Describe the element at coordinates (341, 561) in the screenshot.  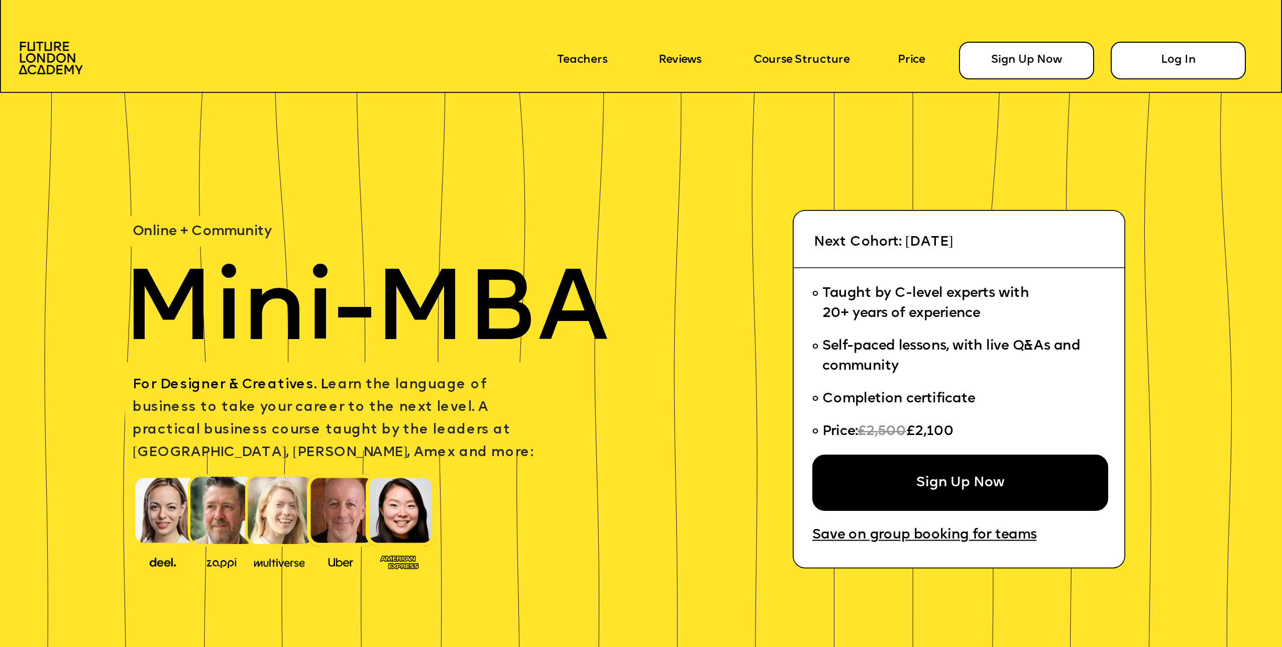
I see `img: image-99cff0b2-a396-4aab-8550-cf4071da2cb9.png` at that location.